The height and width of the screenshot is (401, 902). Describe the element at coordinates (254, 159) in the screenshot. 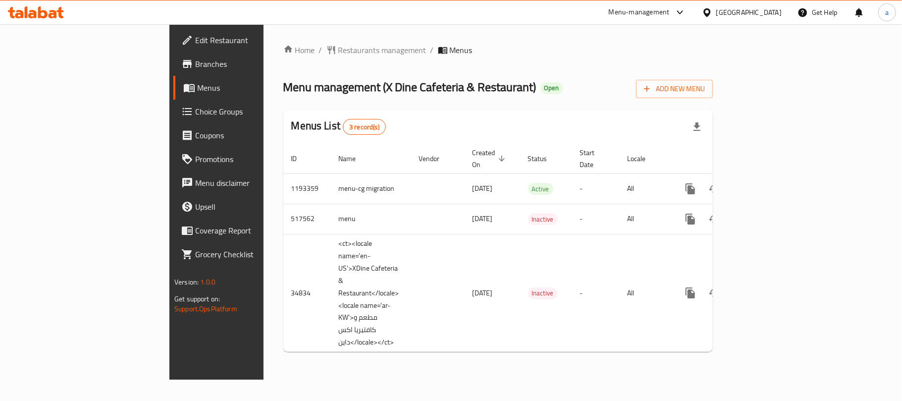

I see `span: Promotions` at that location.